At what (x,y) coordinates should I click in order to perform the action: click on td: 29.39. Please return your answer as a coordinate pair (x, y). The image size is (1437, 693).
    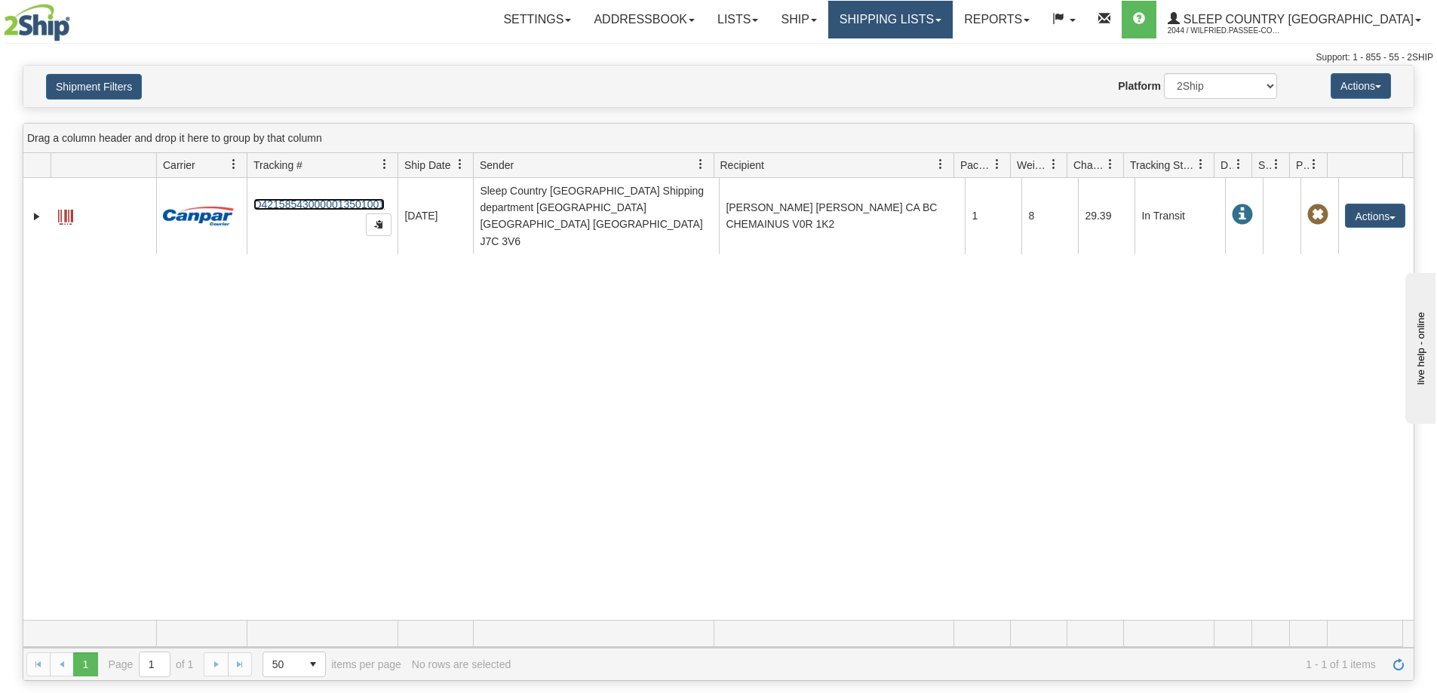
    Looking at the image, I should click on (1106, 216).